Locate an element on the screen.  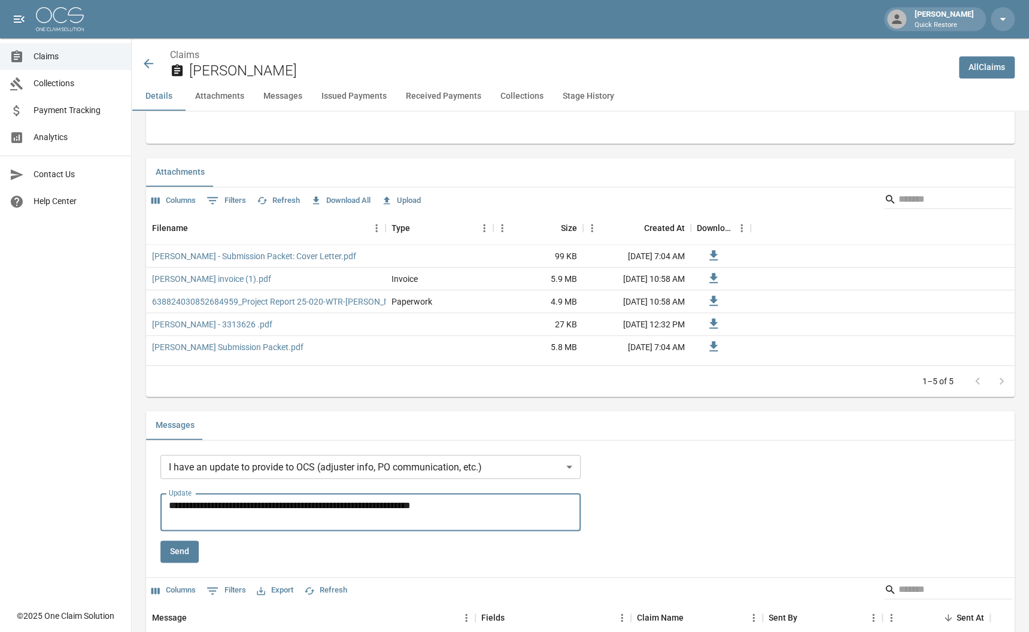
p: 1–5 of 5 is located at coordinates (938, 381).